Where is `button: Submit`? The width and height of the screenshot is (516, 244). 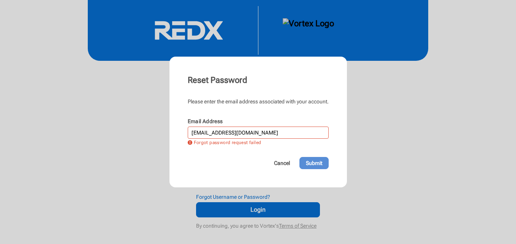 button: Submit is located at coordinates (314, 163).